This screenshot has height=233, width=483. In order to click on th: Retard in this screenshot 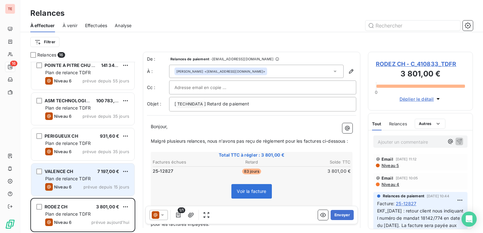, I will do `click(252, 162)`.